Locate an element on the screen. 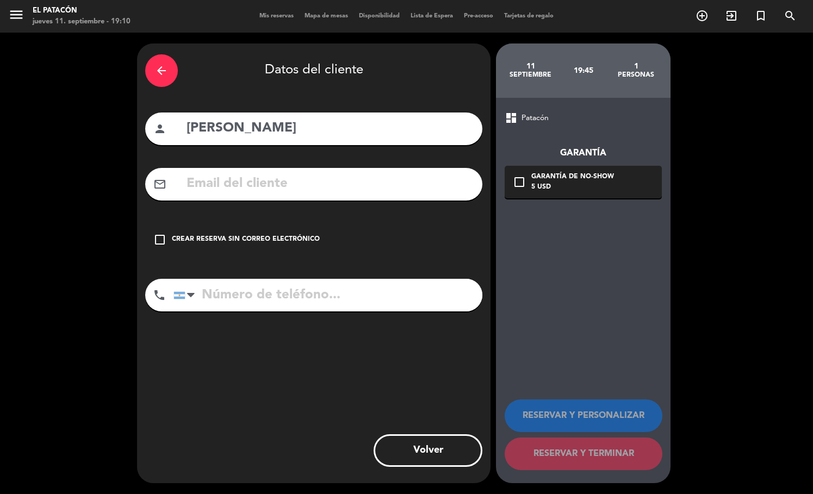  span: Patacón is located at coordinates (535, 118).